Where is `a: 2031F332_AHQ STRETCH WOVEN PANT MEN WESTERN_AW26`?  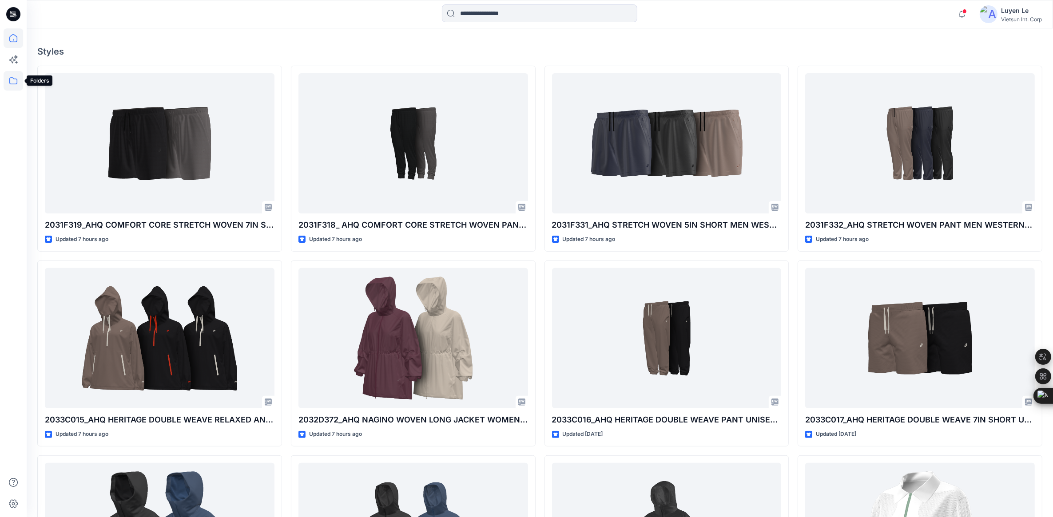
a: 2031F332_AHQ STRETCH WOVEN PANT MEN WESTERN_AW26 is located at coordinates (920, 143).